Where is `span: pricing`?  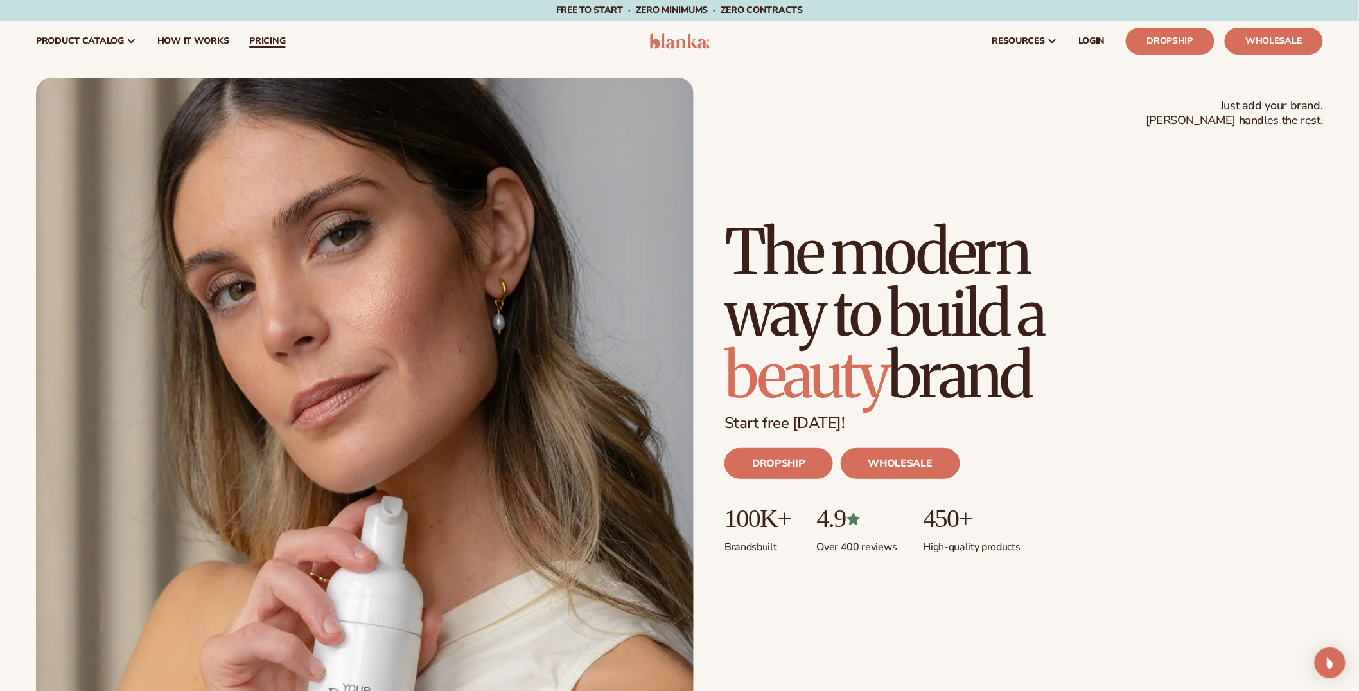
span: pricing is located at coordinates (267, 41).